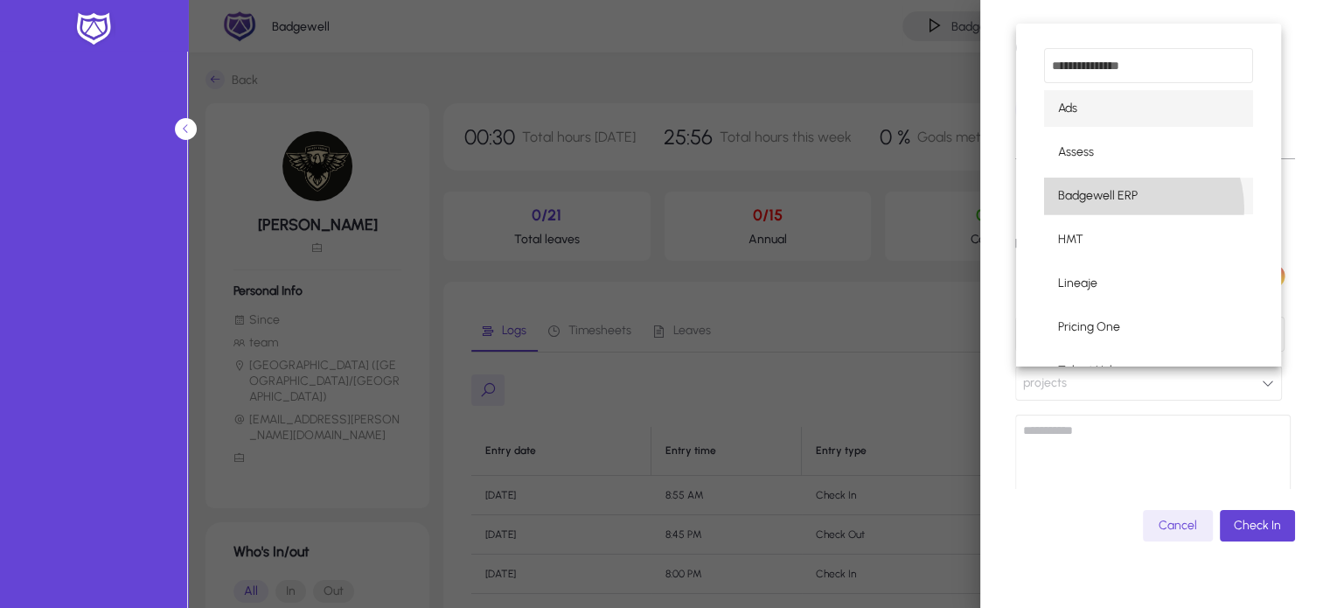 The image size is (1330, 608). What do you see at coordinates (1077, 283) in the screenshot?
I see `span: Lineaje` at bounding box center [1077, 283].